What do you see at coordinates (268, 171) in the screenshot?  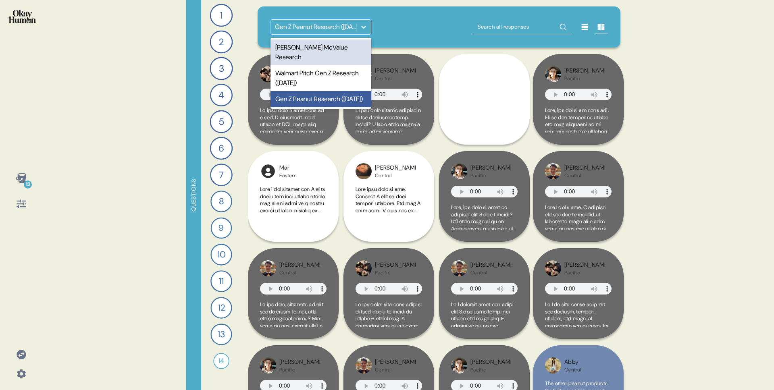 I see `img: l1ibTKarBSWXLOhlfT5LxFP+OttMJpPJZDKZTCbz9PgHEggSPYjZSwEAAAAASUVORK5CYII=` at bounding box center [268, 171].